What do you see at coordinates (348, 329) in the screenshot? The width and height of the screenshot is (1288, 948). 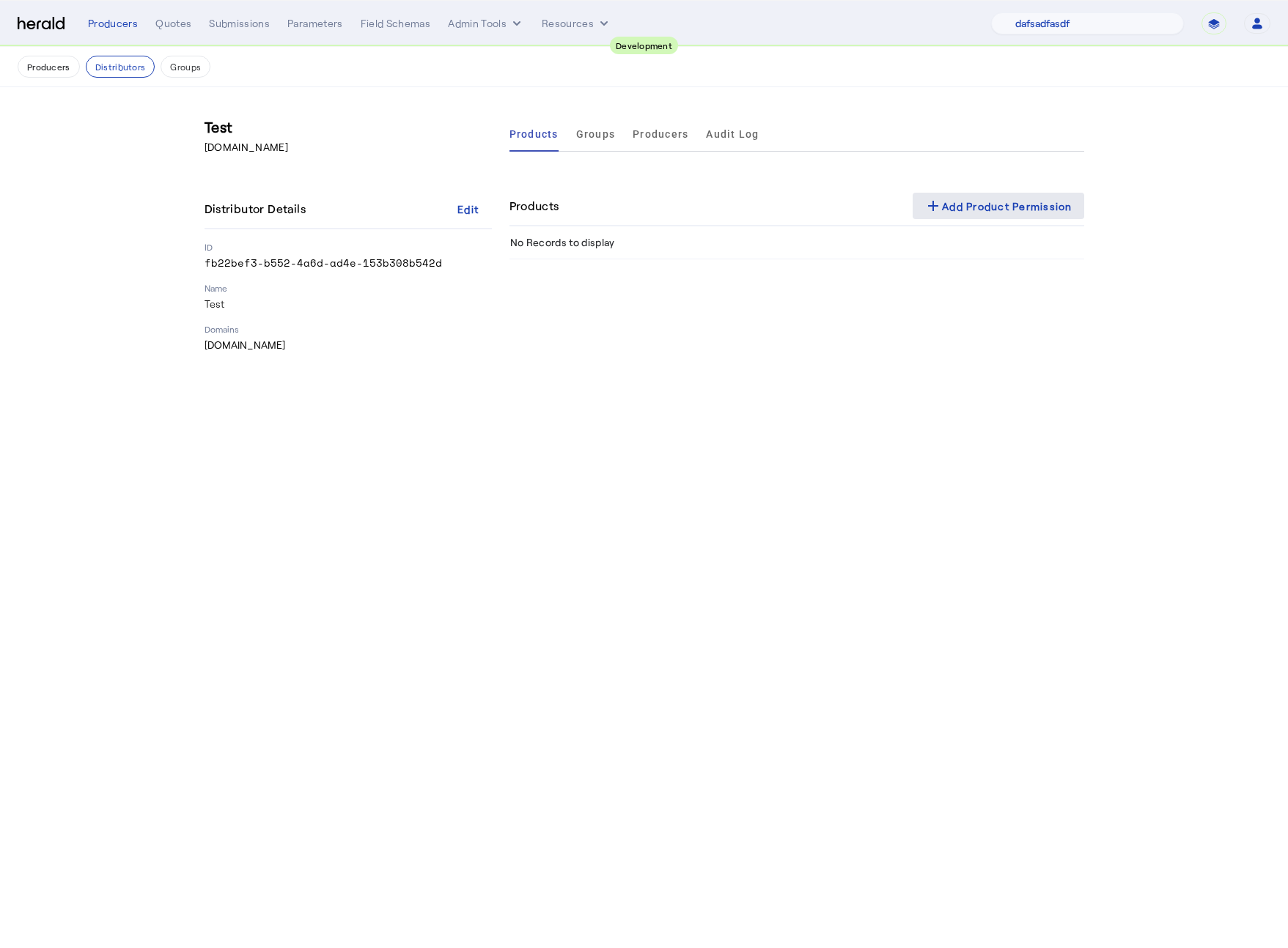 I see `p: Domains` at bounding box center [348, 329].